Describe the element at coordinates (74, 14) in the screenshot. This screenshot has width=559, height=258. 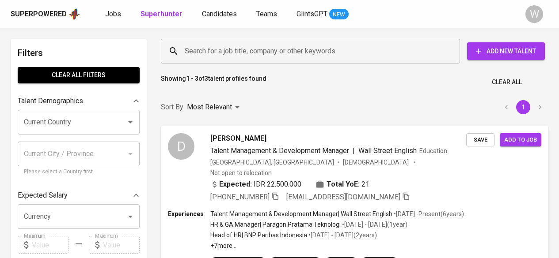
I see `img: app logo` at that location.